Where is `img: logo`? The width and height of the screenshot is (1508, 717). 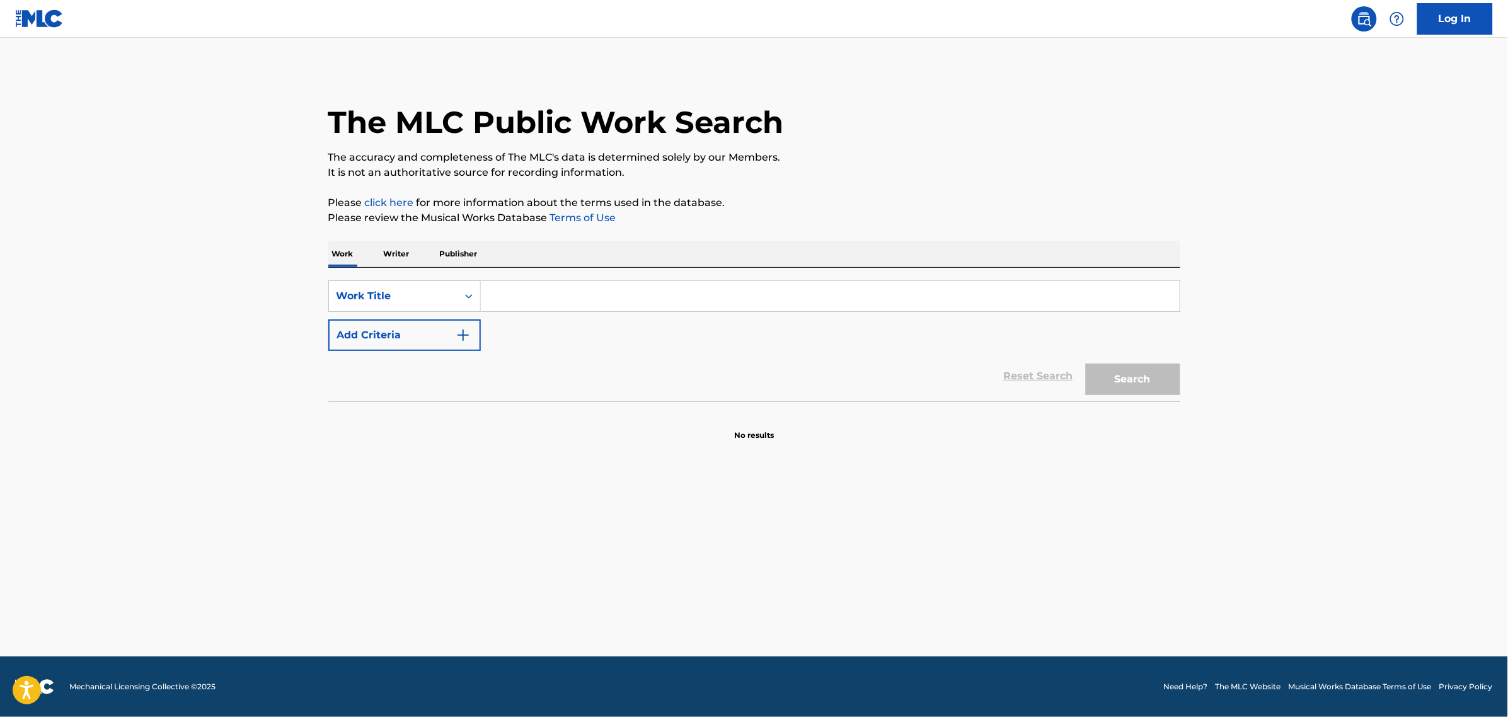 img: logo is located at coordinates (35, 687).